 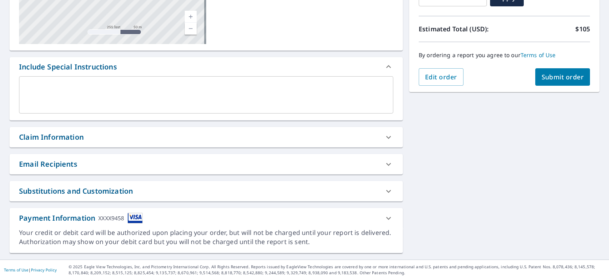 What do you see at coordinates (135, 218) in the screenshot?
I see `img: cardImage` at bounding box center [135, 218].